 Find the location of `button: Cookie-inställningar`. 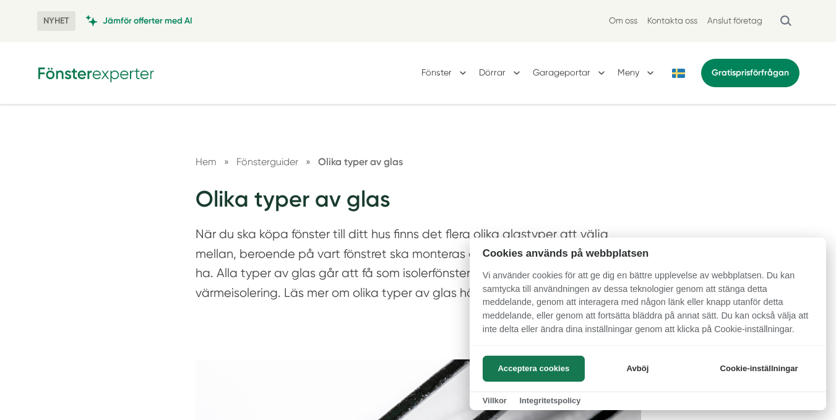

button: Cookie-inställningar is located at coordinates (759, 369).